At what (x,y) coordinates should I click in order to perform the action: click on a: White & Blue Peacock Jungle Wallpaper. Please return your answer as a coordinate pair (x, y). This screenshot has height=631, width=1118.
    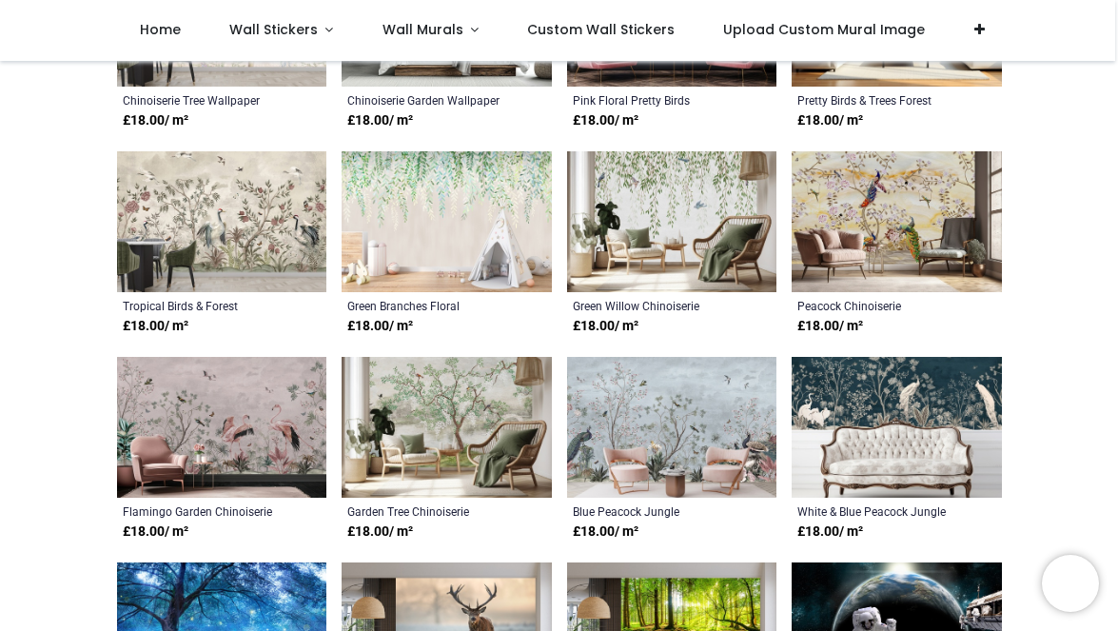
    Looking at the image, I should click on (877, 511).